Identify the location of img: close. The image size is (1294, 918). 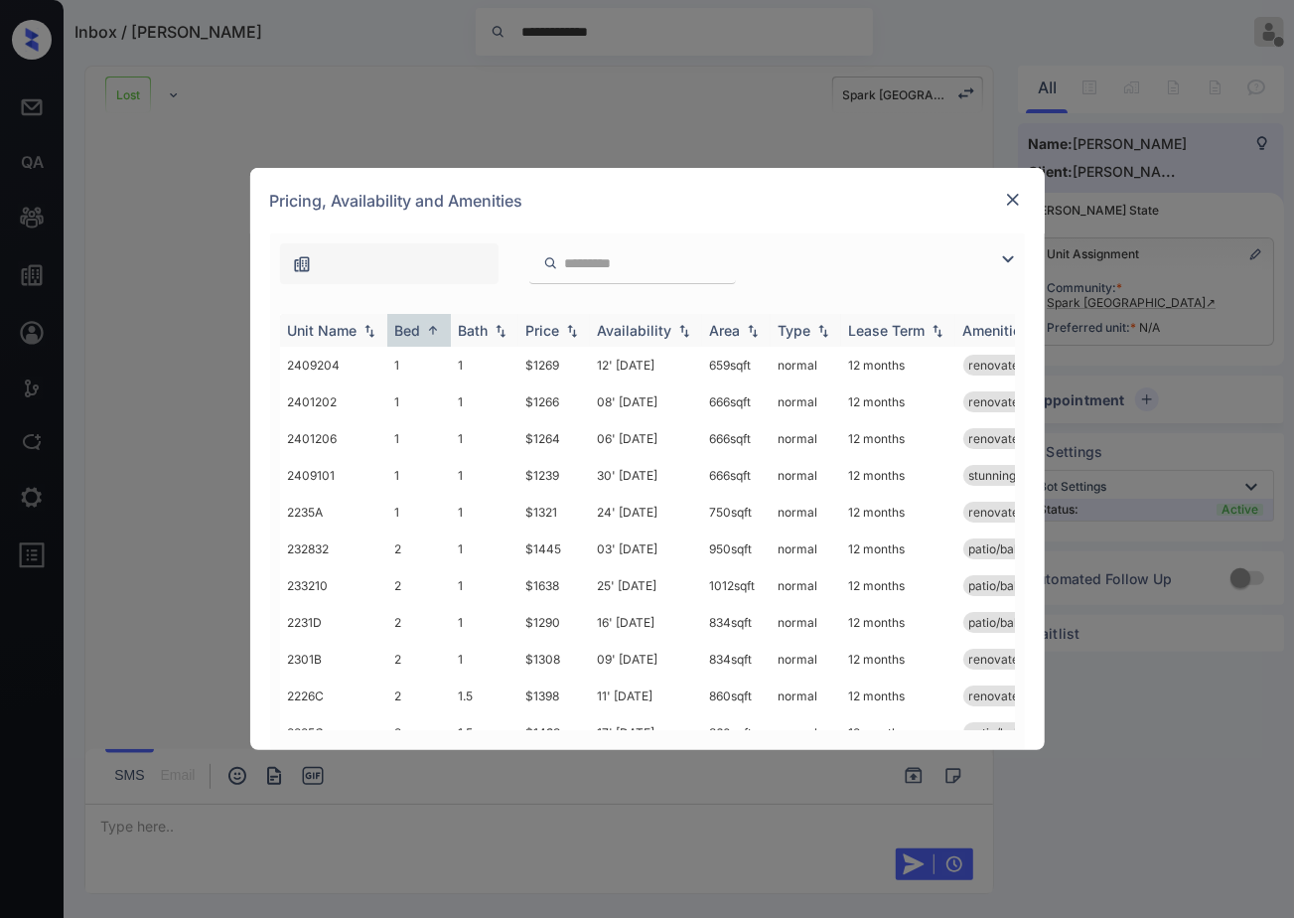
(1013, 200).